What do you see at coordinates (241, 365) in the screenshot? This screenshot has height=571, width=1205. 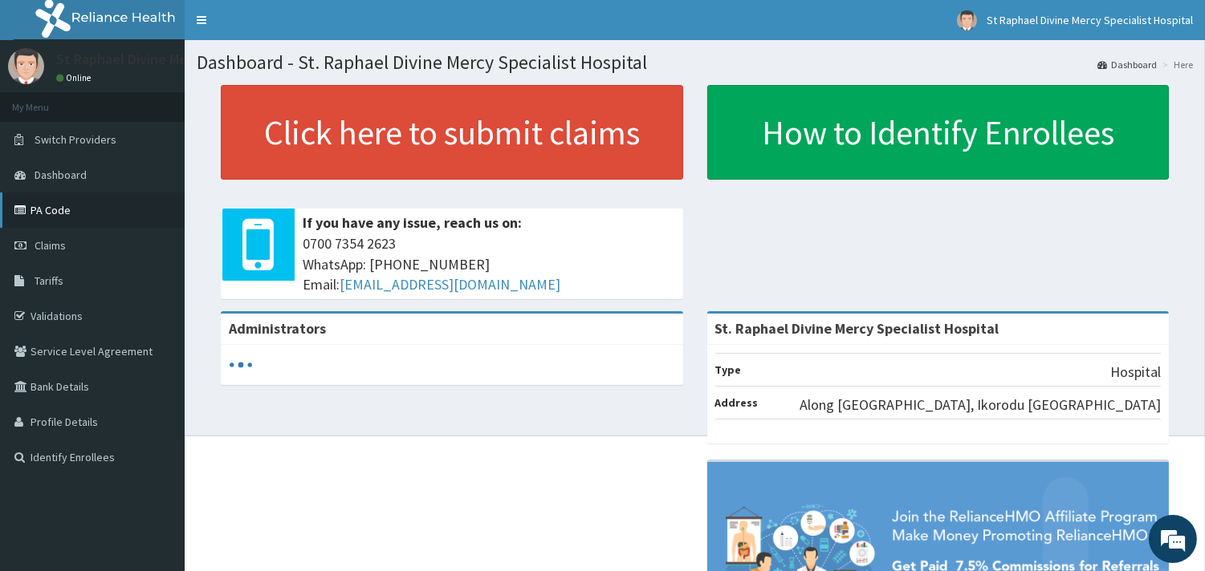 I see `svg: audio-loading` at bounding box center [241, 365].